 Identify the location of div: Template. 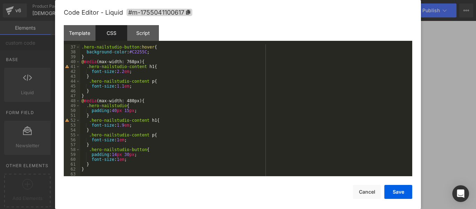
(80, 33).